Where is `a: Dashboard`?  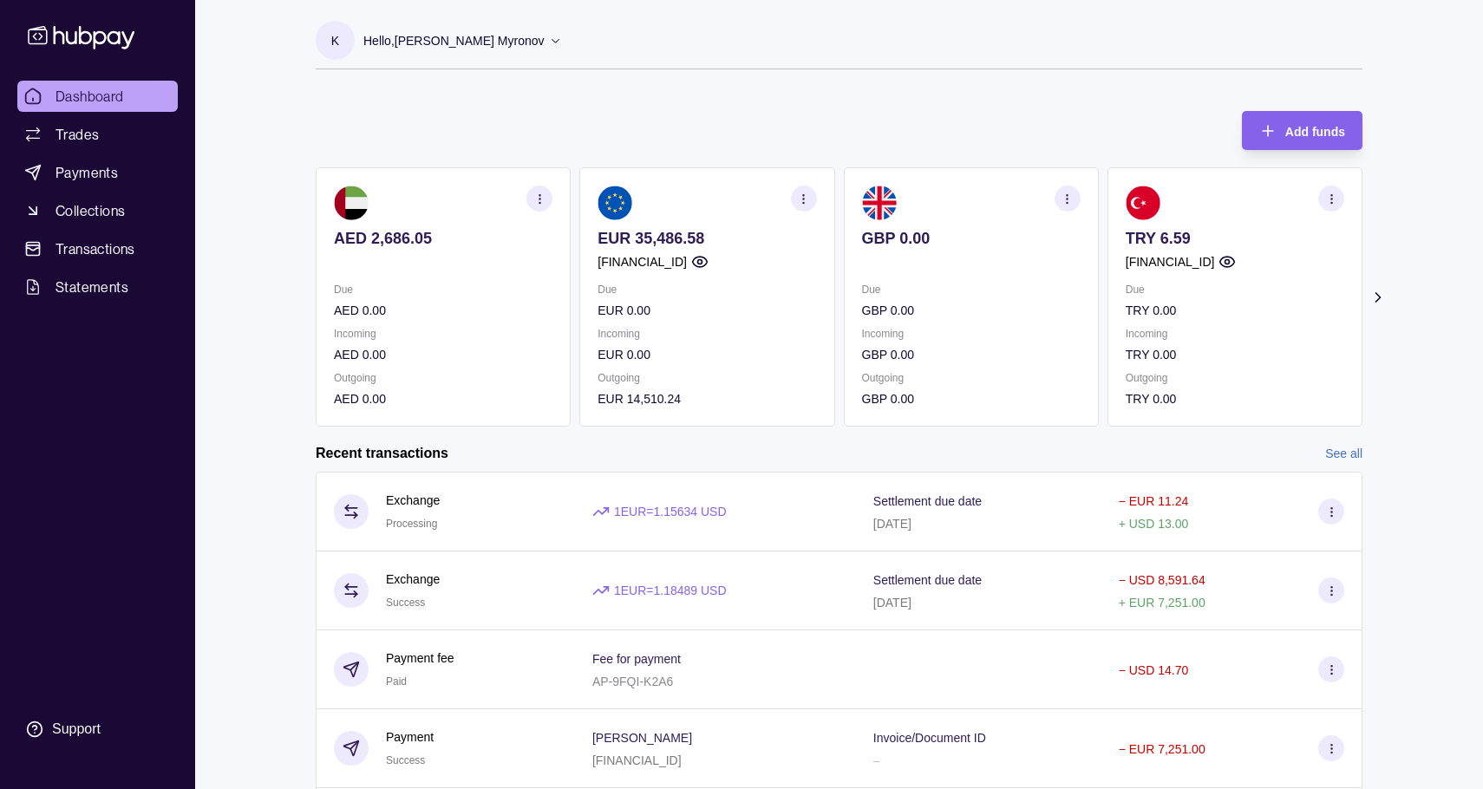
a: Dashboard is located at coordinates (97, 96).